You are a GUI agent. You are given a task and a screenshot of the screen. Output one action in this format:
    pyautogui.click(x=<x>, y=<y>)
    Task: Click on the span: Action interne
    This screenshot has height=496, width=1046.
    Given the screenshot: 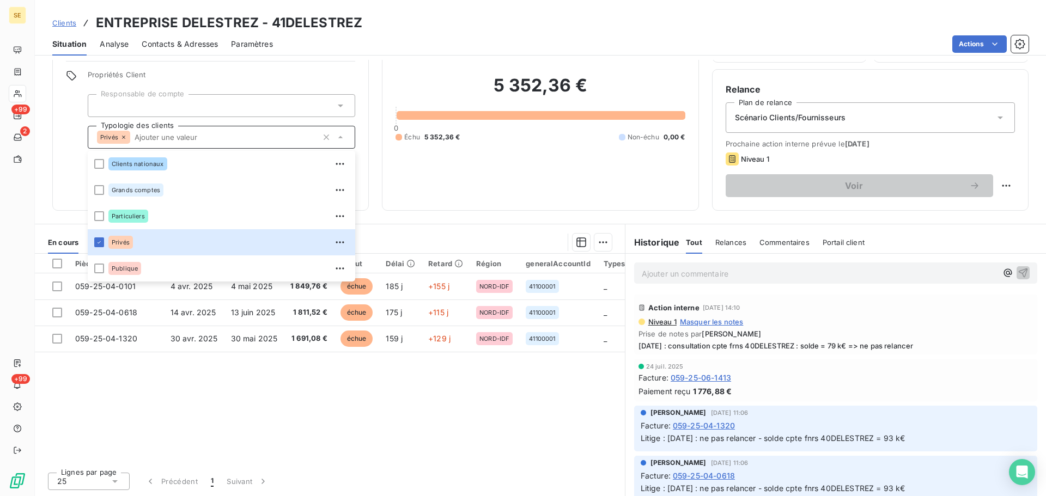 What is the action you would take?
    pyautogui.click(x=674, y=308)
    